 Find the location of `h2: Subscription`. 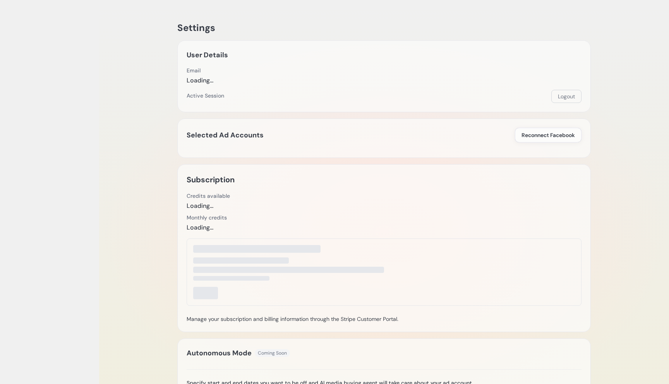

h2: Subscription is located at coordinates (211, 180).